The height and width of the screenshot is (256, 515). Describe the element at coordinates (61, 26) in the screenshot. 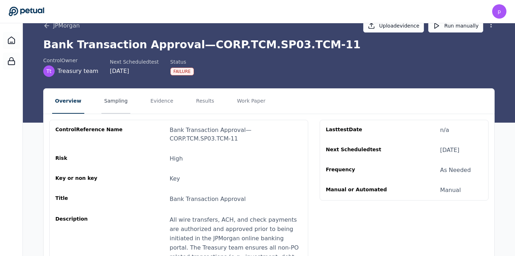

I see `button: JPMorgan` at that location.